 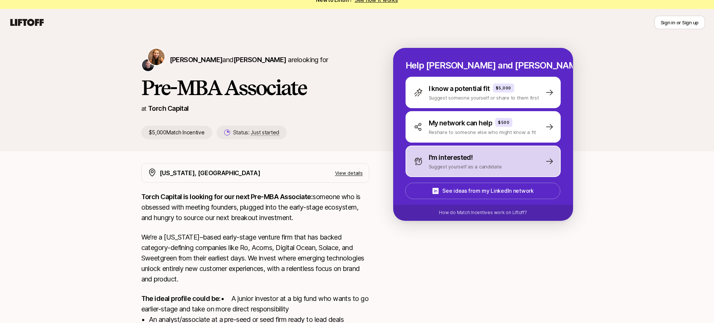 What do you see at coordinates (349, 173) in the screenshot?
I see `p: View details` at bounding box center [349, 173].